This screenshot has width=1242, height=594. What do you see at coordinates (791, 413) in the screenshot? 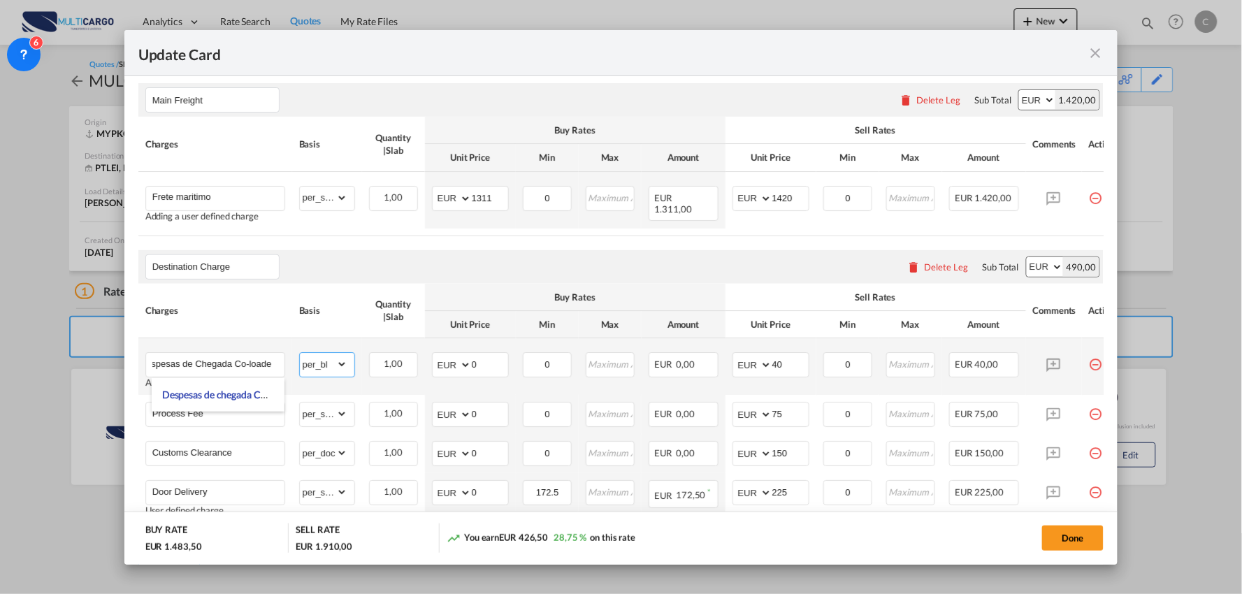
I see `input: 75` at bounding box center [791, 413].